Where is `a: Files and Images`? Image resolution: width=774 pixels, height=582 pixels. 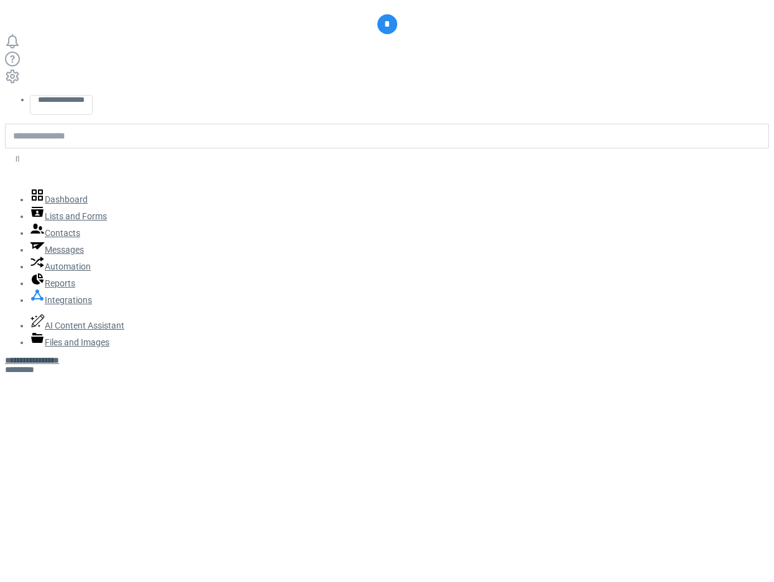
a: Files and Images is located at coordinates (70, 342).